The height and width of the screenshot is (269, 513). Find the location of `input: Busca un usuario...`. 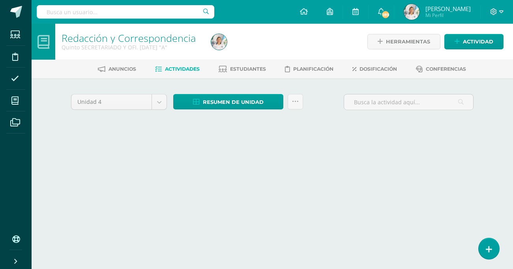

input: Busca un usuario... is located at coordinates (125, 12).